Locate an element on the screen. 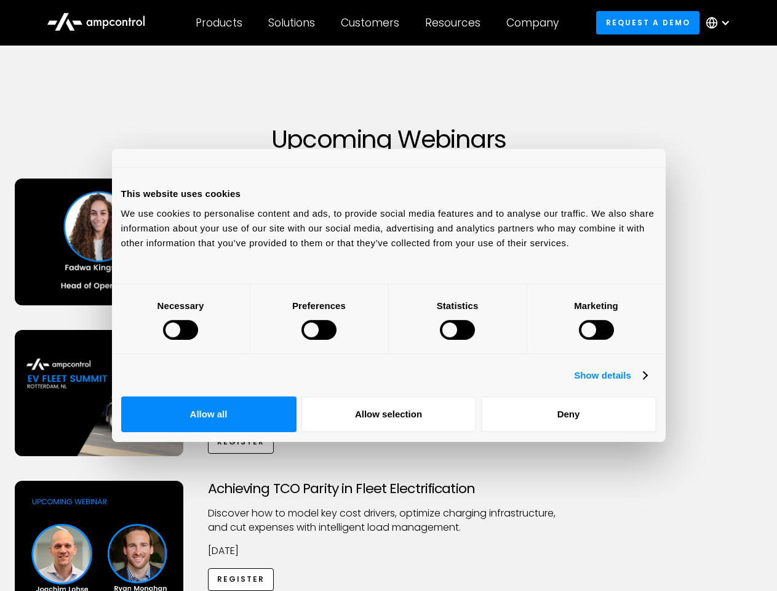  button: Deny is located at coordinates (568, 414).